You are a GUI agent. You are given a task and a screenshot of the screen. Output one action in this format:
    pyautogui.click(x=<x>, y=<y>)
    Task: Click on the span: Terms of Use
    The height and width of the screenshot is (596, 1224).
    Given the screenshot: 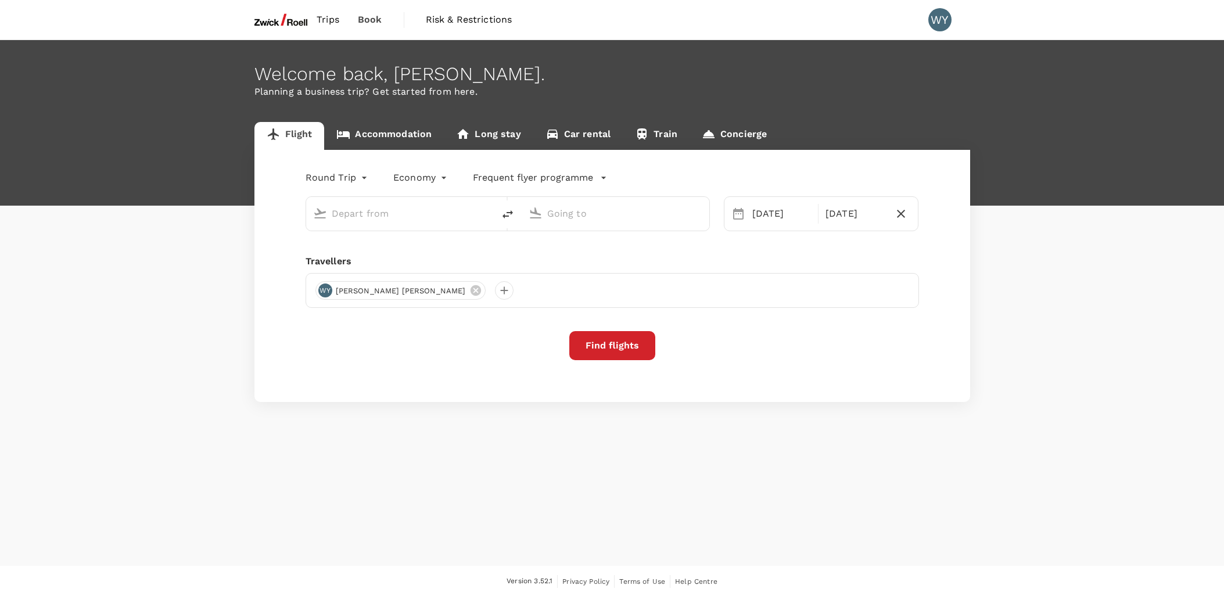 What is the action you would take?
    pyautogui.click(x=642, y=581)
    